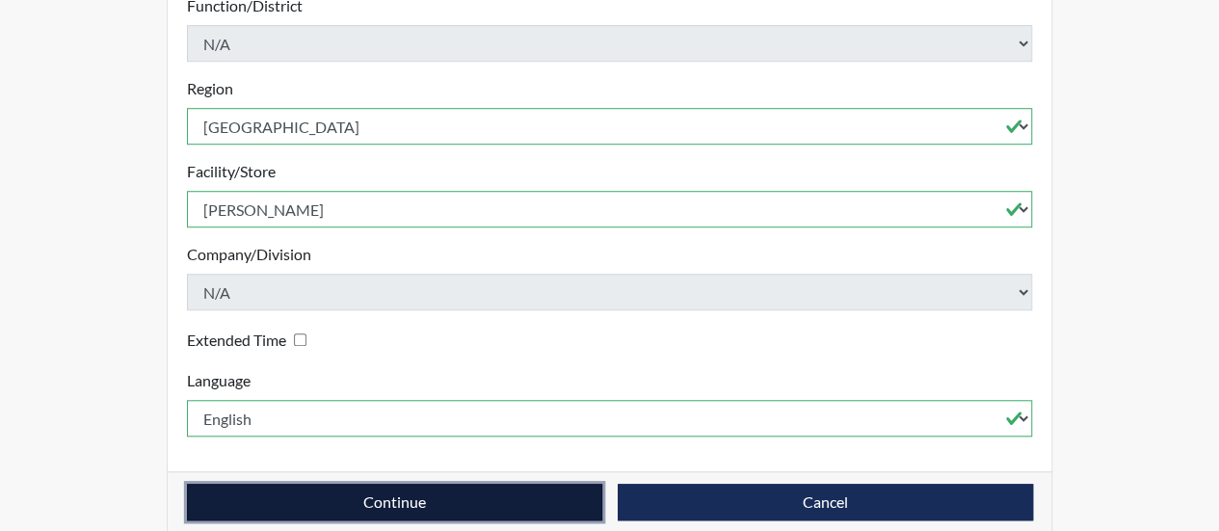  Describe the element at coordinates (231, 172) in the screenshot. I see `label: Facility/Store` at that location.